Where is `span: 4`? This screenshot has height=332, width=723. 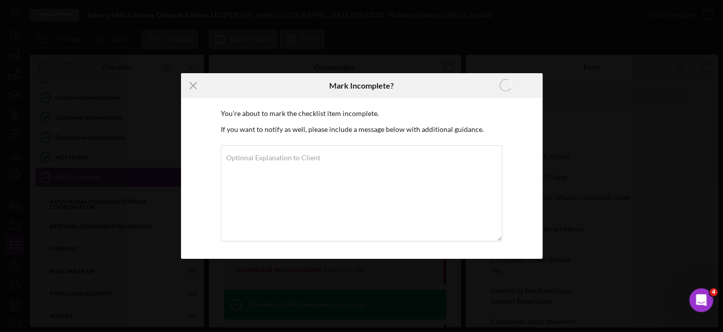 span: 4 is located at coordinates (713, 292).